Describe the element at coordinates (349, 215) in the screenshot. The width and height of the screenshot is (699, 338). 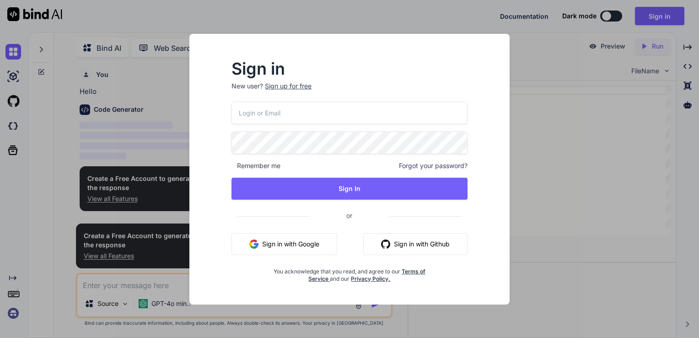
I see `span: or` at that location.